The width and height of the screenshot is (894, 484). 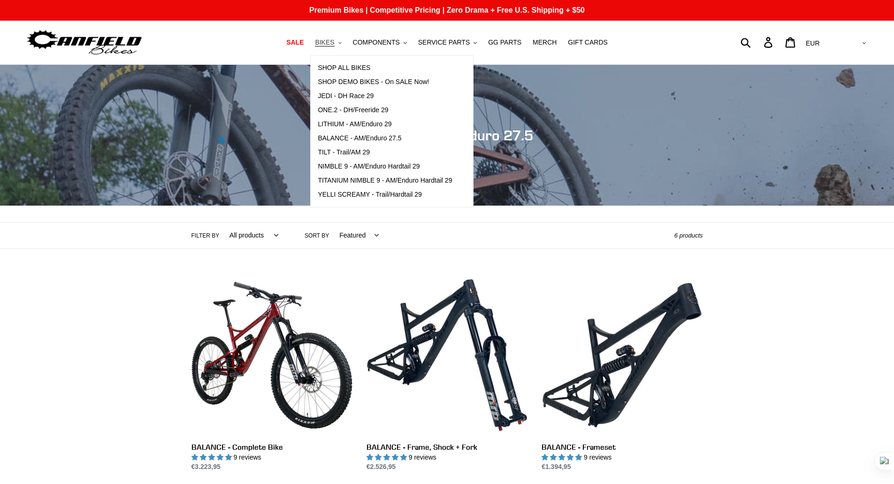 What do you see at coordinates (345, 96) in the screenshot?
I see `span: JEDI - DH Race 29` at bounding box center [345, 96].